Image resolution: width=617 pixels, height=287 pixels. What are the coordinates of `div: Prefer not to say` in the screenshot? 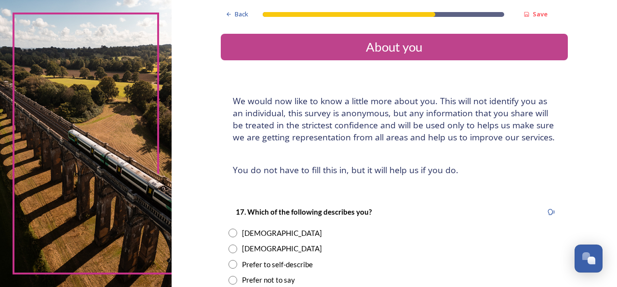 It's located at (268, 279).